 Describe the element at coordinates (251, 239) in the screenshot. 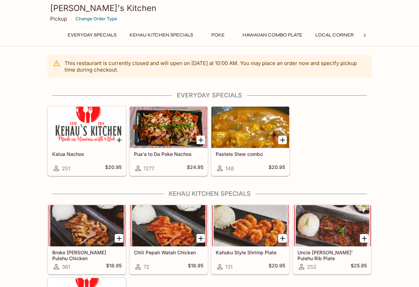

I see `a: Kahuku Style Shrimp Plate131$20.95` at that location.